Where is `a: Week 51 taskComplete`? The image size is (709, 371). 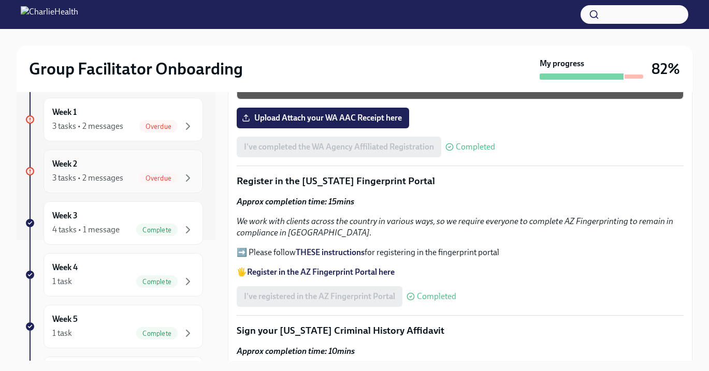 a: Week 51 taskComplete is located at coordinates (114, 327).